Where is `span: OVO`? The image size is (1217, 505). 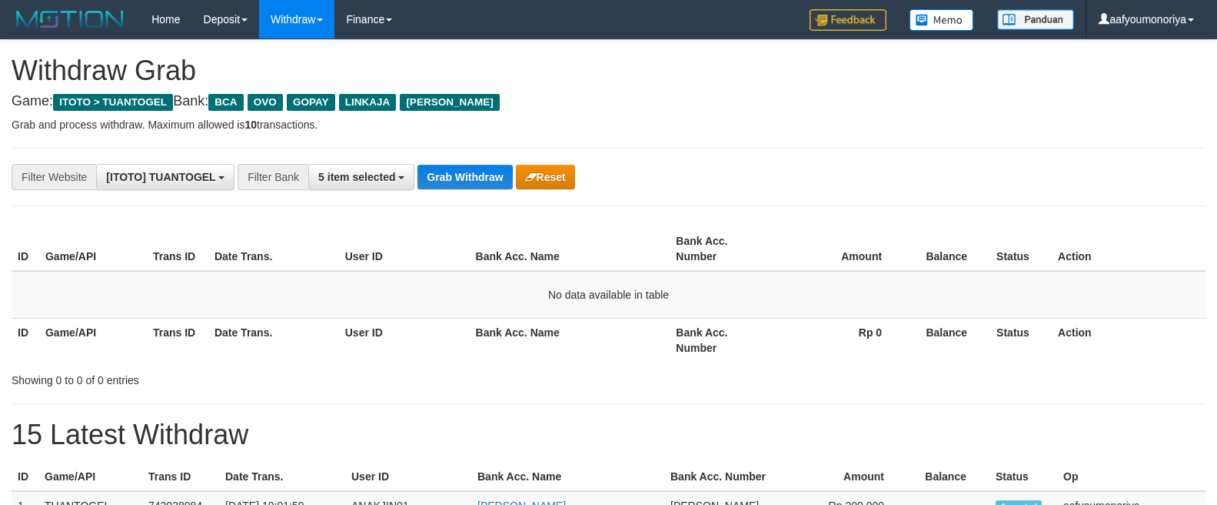 span: OVO is located at coordinates (265, 102).